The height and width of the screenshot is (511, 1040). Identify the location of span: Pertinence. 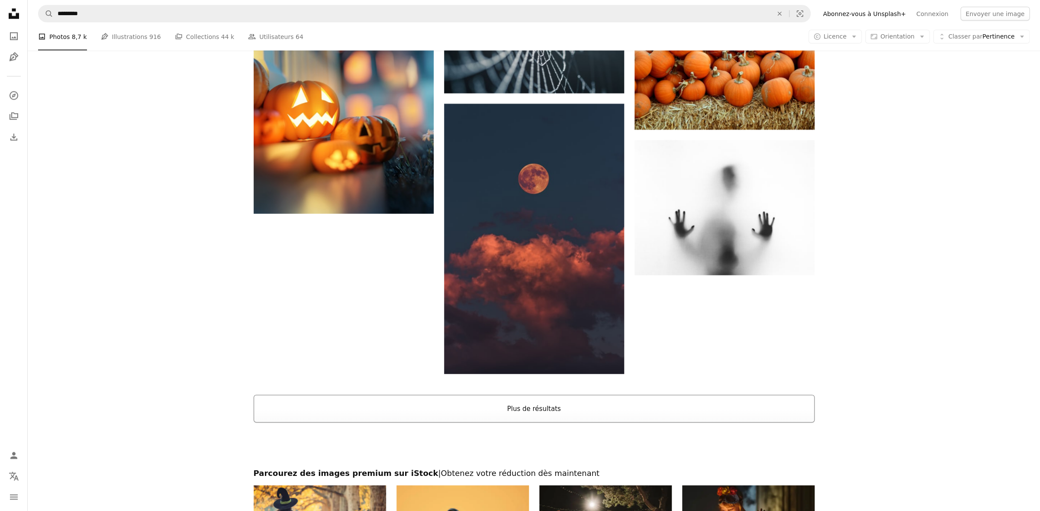
(981, 36).